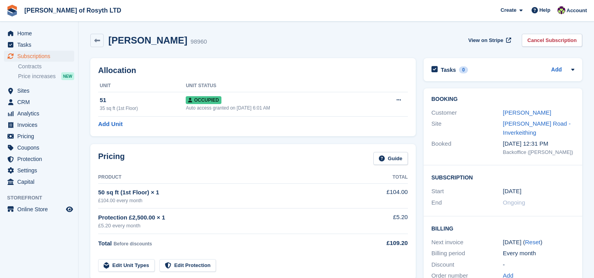 The width and height of the screenshot is (594, 278). I want to click on div: £5.20 every month, so click(229, 226).